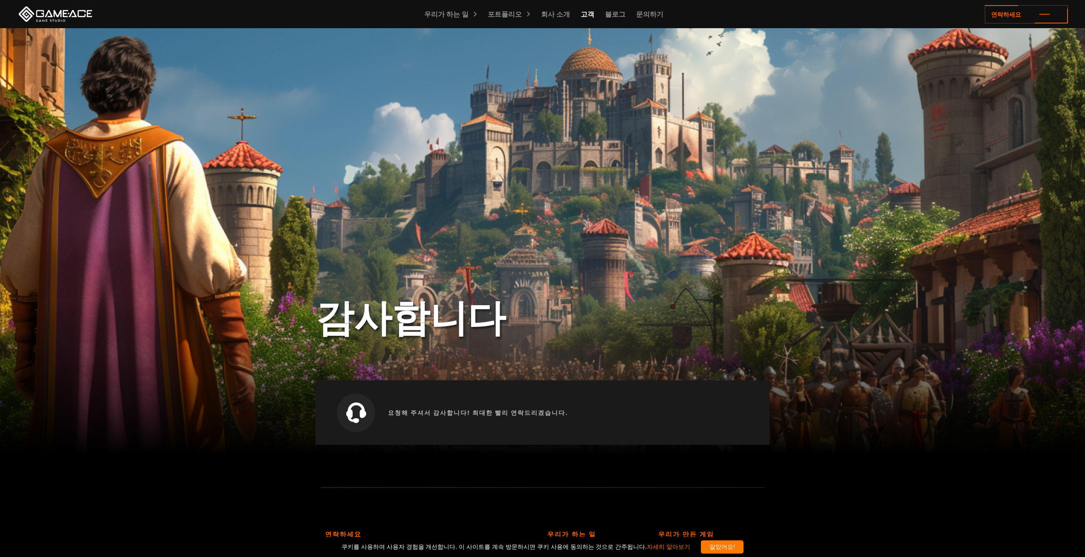  Describe the element at coordinates (615, 14) in the screenshot. I see `font: 블로그` at that location.